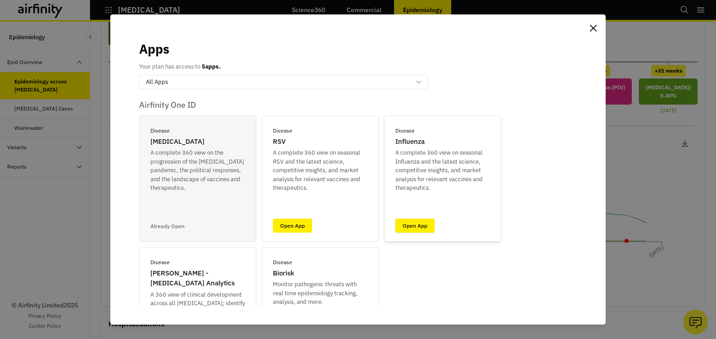 This screenshot has width=716, height=339. What do you see at coordinates (320, 293) in the screenshot?
I see `p: Monitor pathogenic threats with real time epidemiology tracking, analysis, and more.` at bounding box center [320, 293].